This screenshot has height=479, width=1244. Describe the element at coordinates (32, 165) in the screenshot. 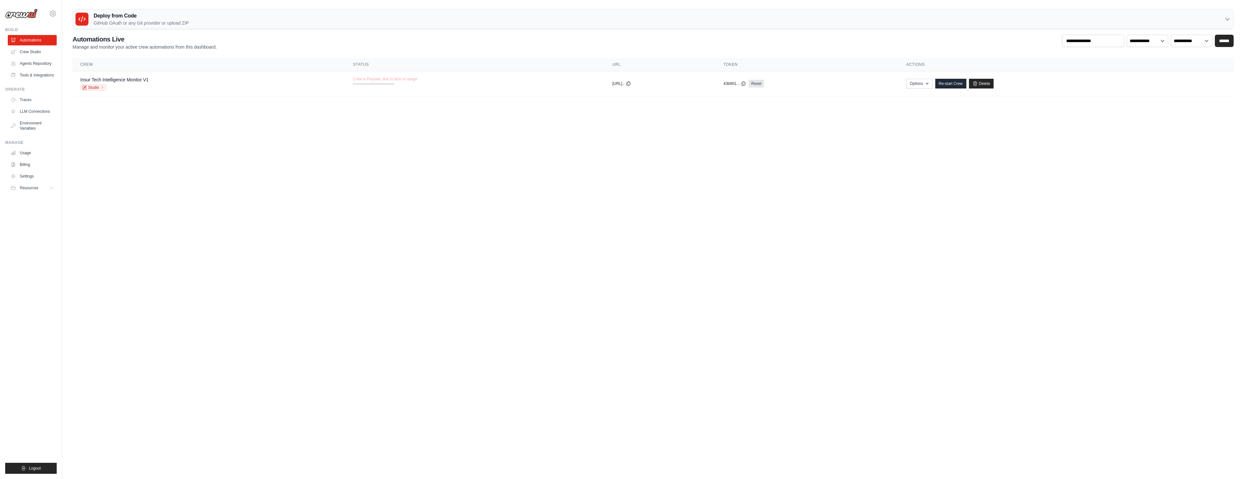

I see `a: Billing` at that location.